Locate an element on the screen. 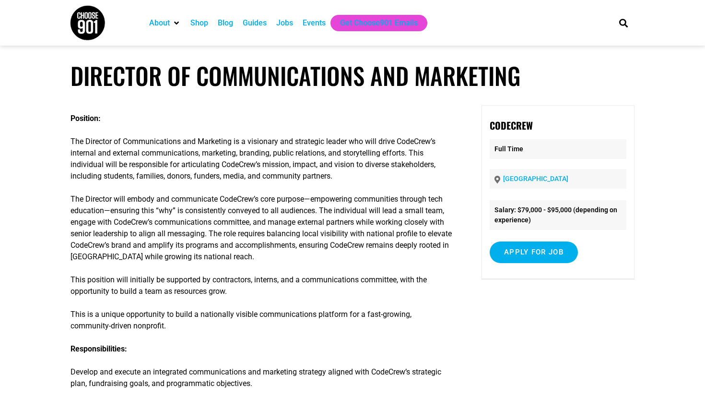 Image resolution: width=705 pixels, height=399 pixels. div: Events is located at coordinates (314, 23).